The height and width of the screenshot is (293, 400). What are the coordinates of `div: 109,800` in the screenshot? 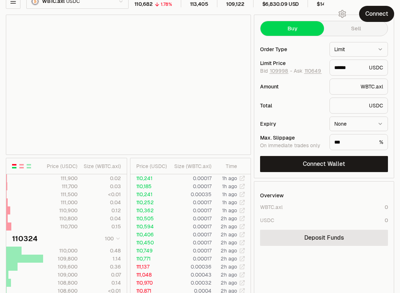 It's located at (60, 258).